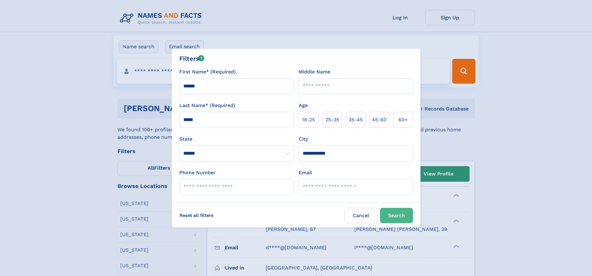 This screenshot has width=592, height=276. Describe the element at coordinates (403, 120) in the screenshot. I see `span: 60+` at that location.